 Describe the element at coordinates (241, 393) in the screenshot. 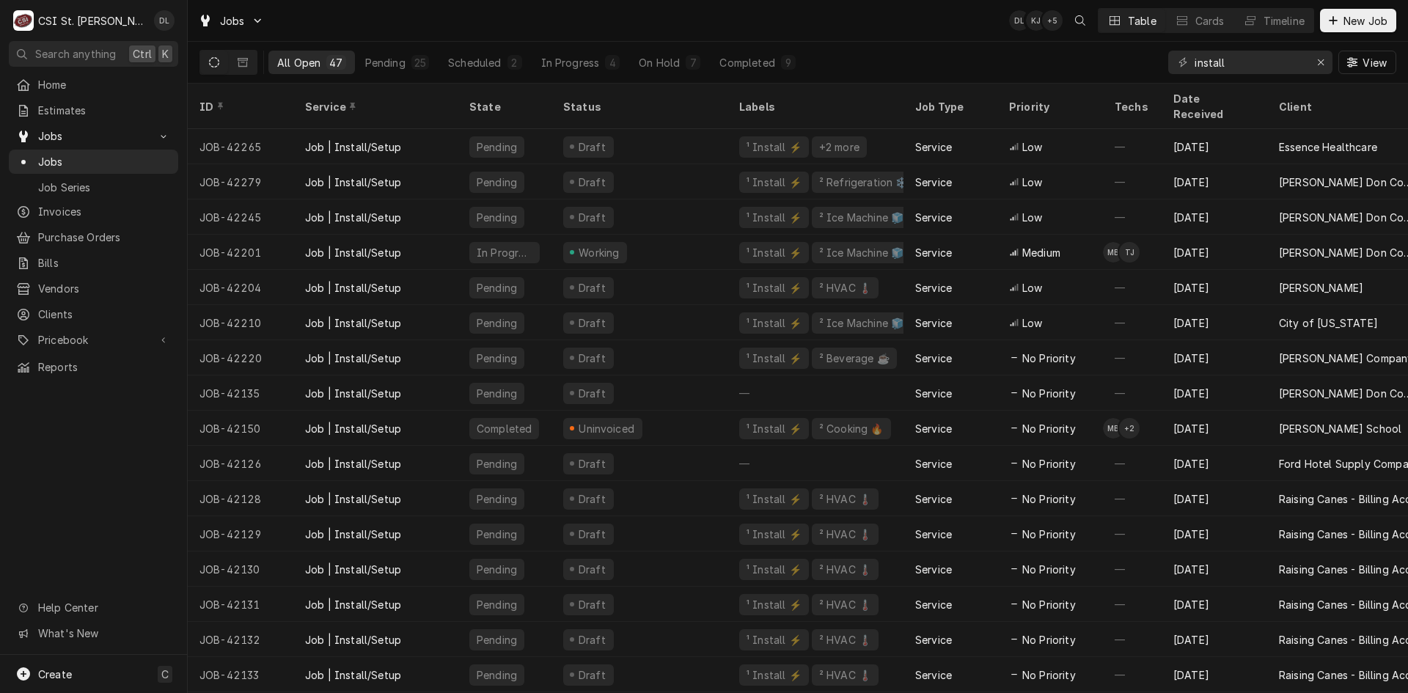

I see `div: JOB-42135` at that location.